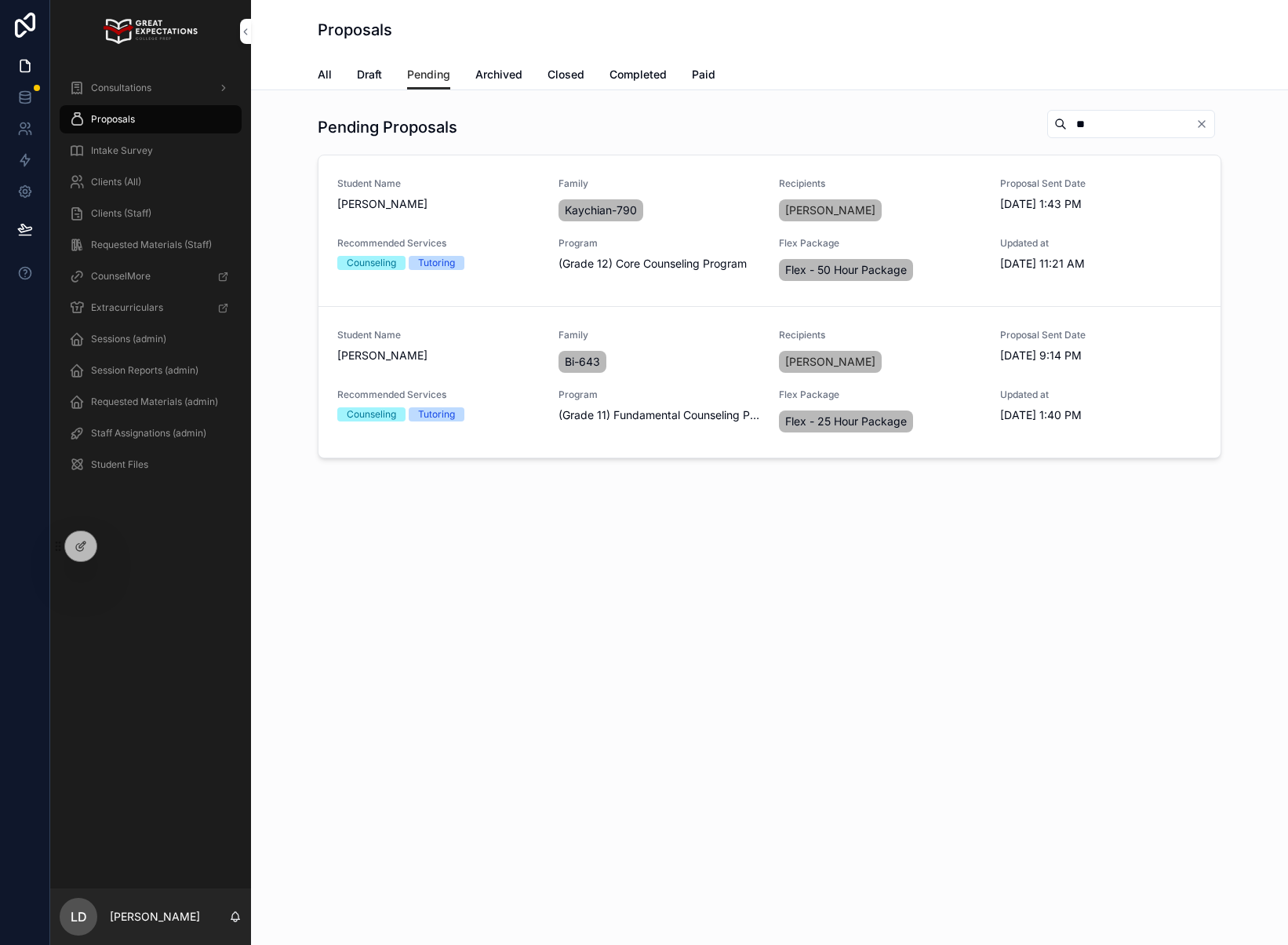  I want to click on img: App logo, so click(150, 32).